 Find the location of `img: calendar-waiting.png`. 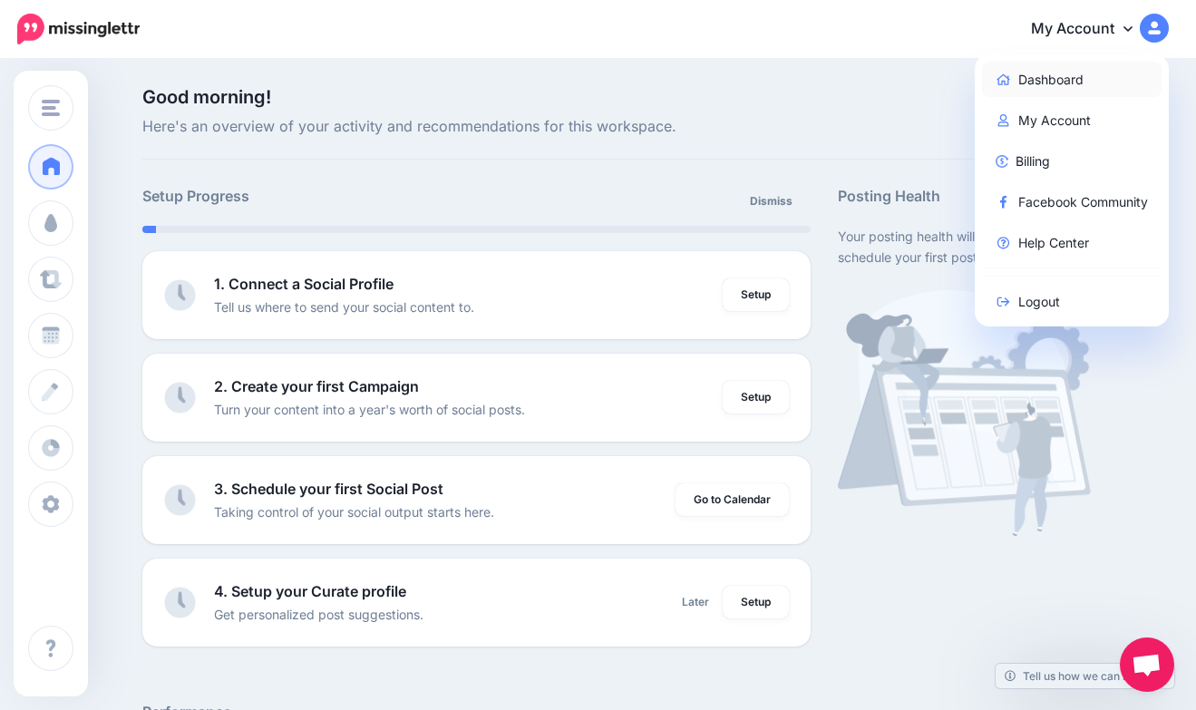

img: calendar-waiting.png is located at coordinates (964, 413).